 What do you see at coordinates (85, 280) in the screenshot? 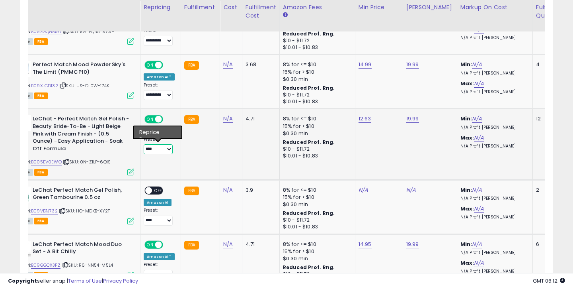
I see `a: Terms of Use` at bounding box center [85, 280].